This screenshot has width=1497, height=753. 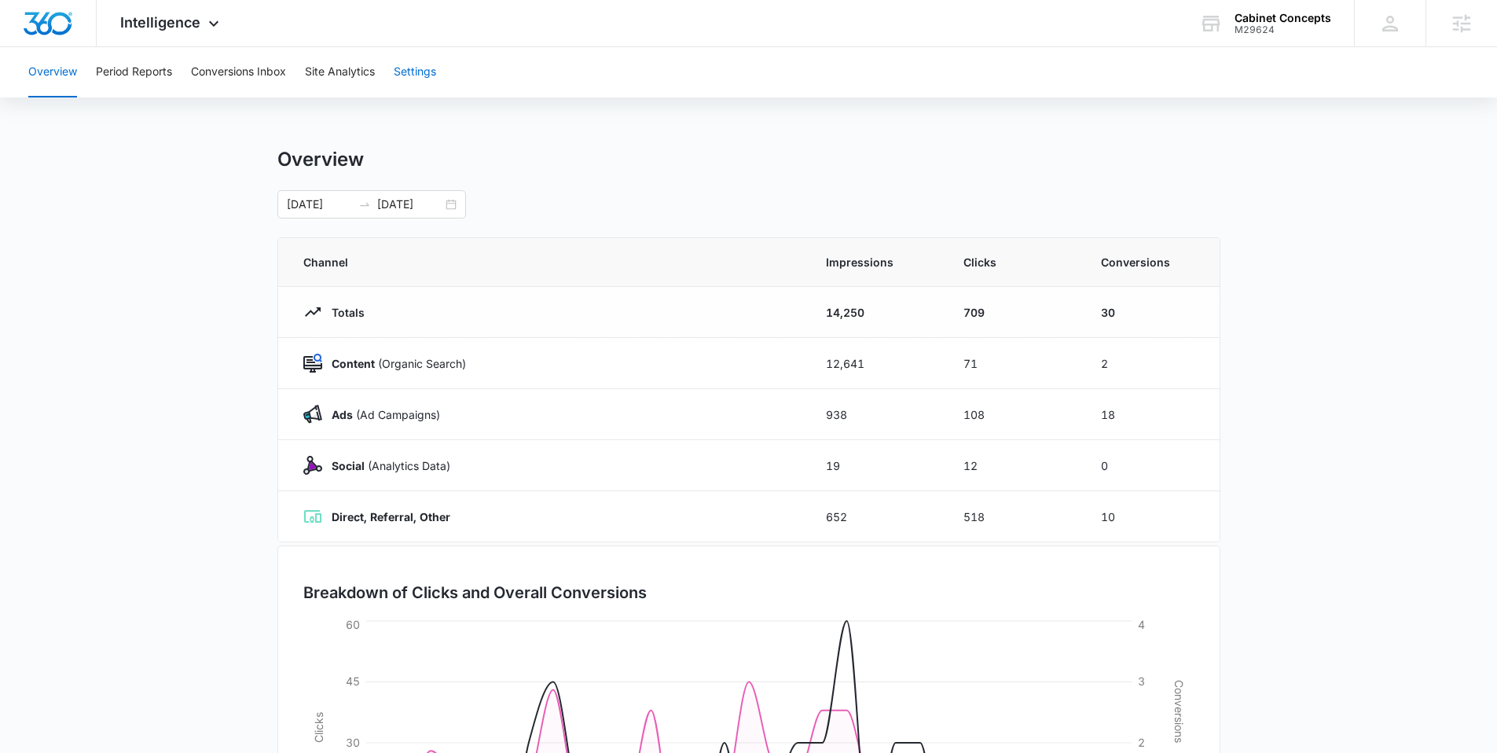 I want to click on td: 71, so click(x=1013, y=363).